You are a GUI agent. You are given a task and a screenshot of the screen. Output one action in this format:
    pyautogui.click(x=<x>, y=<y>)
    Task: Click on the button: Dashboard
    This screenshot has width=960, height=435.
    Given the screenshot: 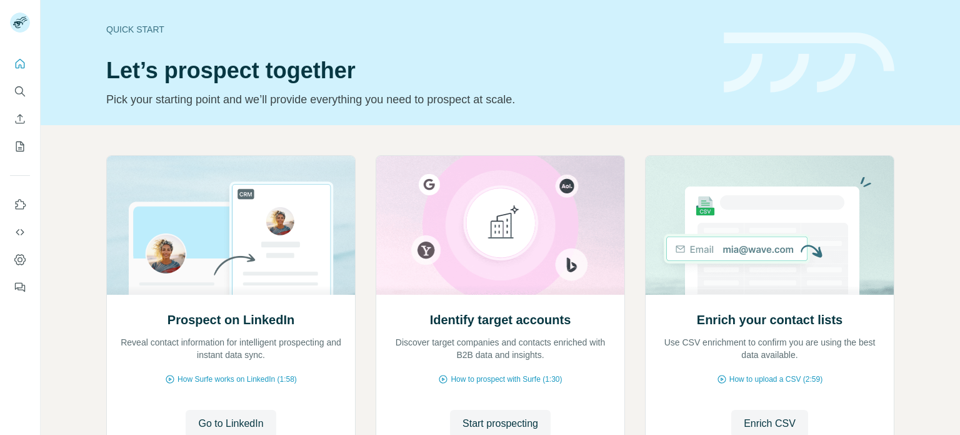 What is the action you would take?
    pyautogui.click(x=20, y=259)
    